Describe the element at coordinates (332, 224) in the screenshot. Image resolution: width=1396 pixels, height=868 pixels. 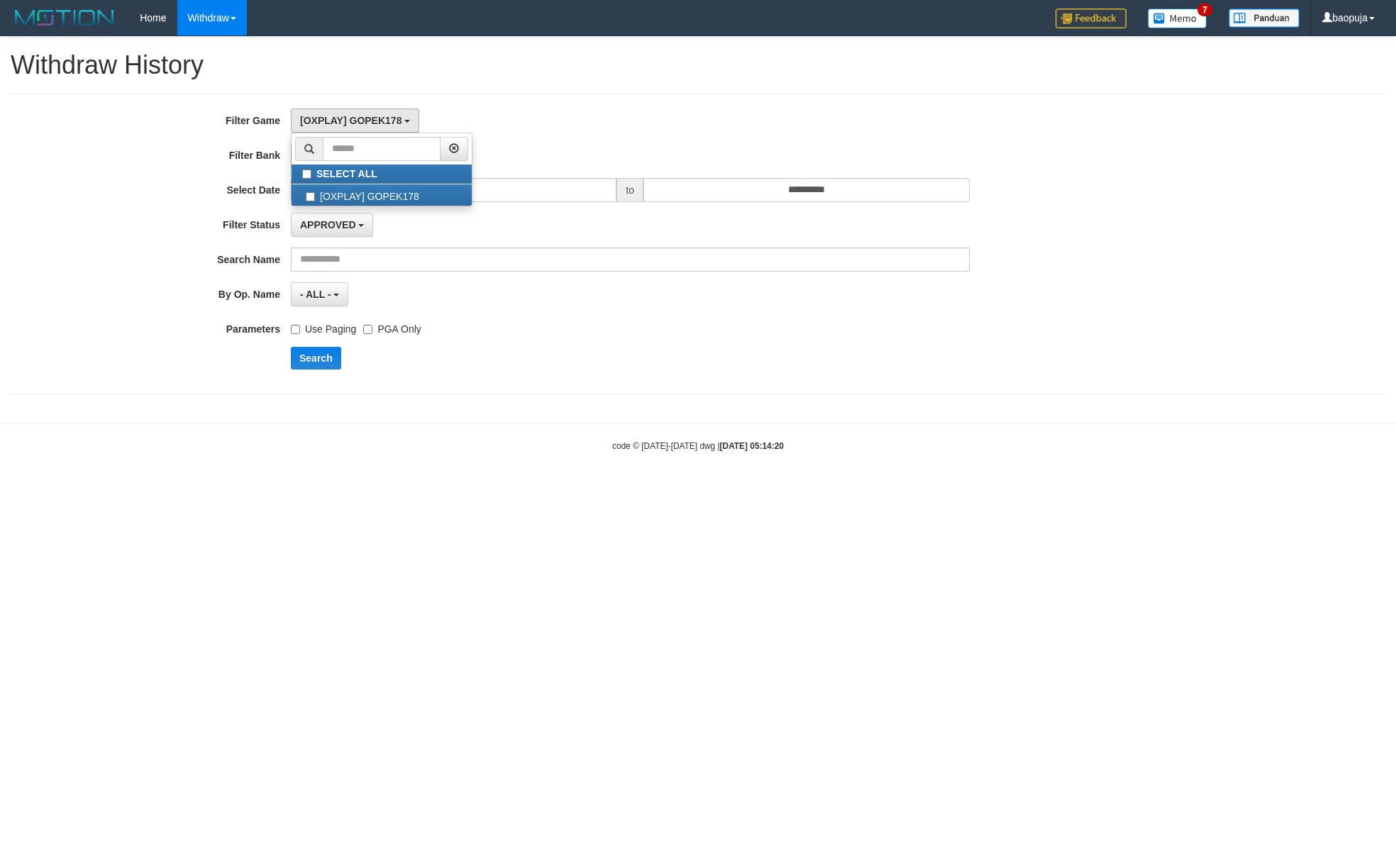
I see `button: APPROVED` at that location.